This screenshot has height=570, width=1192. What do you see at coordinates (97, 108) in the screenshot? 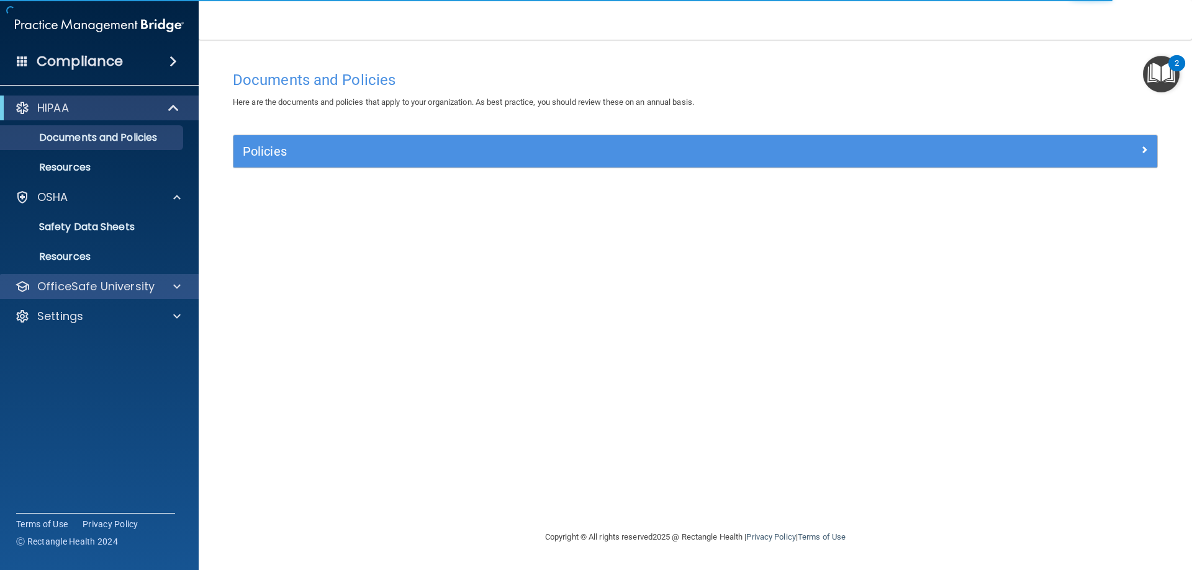
I see `a: HIPAA` at bounding box center [97, 108].